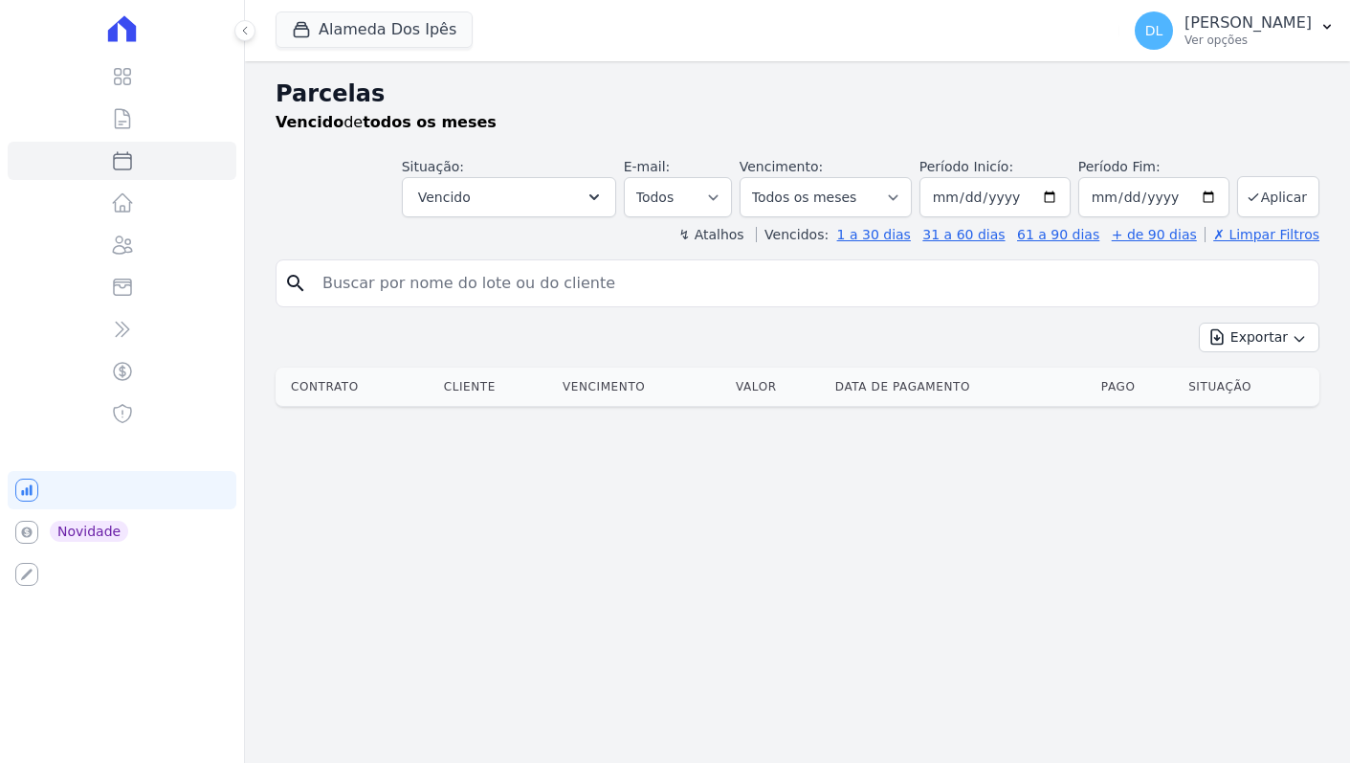 This screenshot has width=1350, height=763. I want to click on span: DL, so click(1154, 31).